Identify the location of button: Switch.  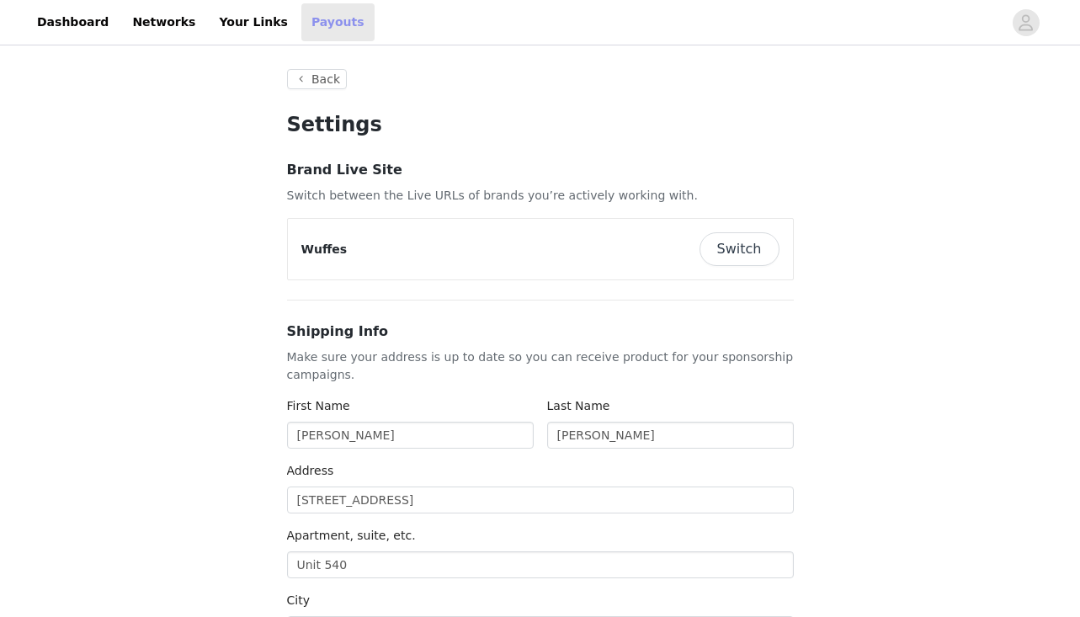
(739, 249).